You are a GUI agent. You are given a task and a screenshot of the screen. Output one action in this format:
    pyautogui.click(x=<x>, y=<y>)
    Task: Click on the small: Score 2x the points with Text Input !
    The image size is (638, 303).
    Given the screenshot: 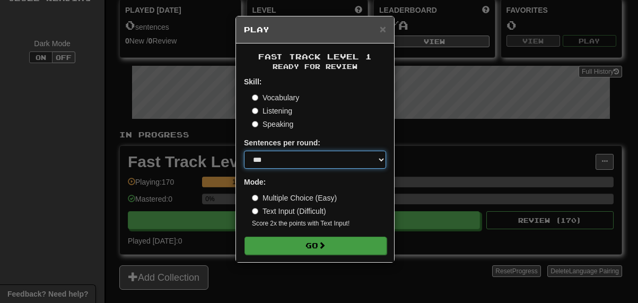 What is the action you would take?
    pyautogui.click(x=319, y=223)
    